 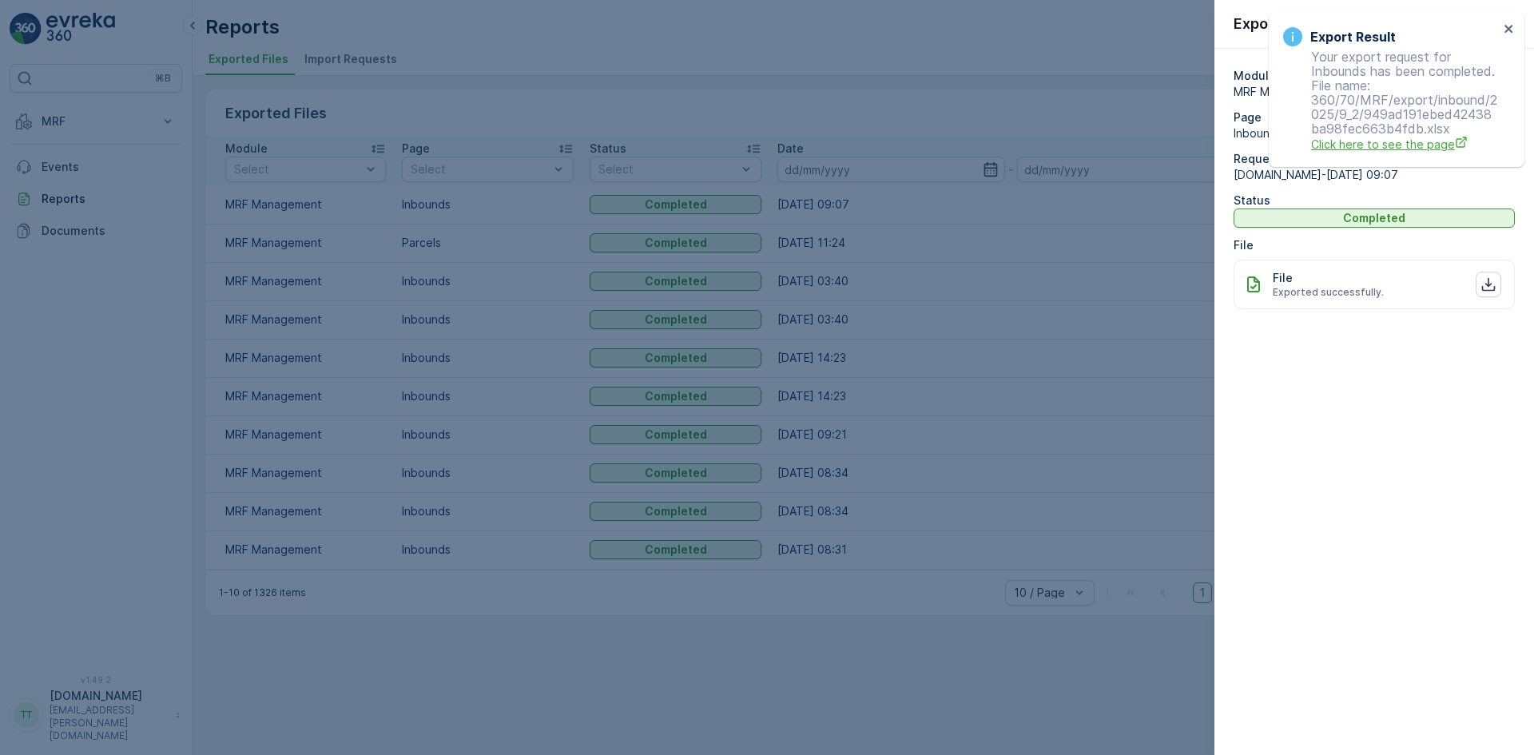 I want to click on p: Export Details, so click(x=1283, y=24).